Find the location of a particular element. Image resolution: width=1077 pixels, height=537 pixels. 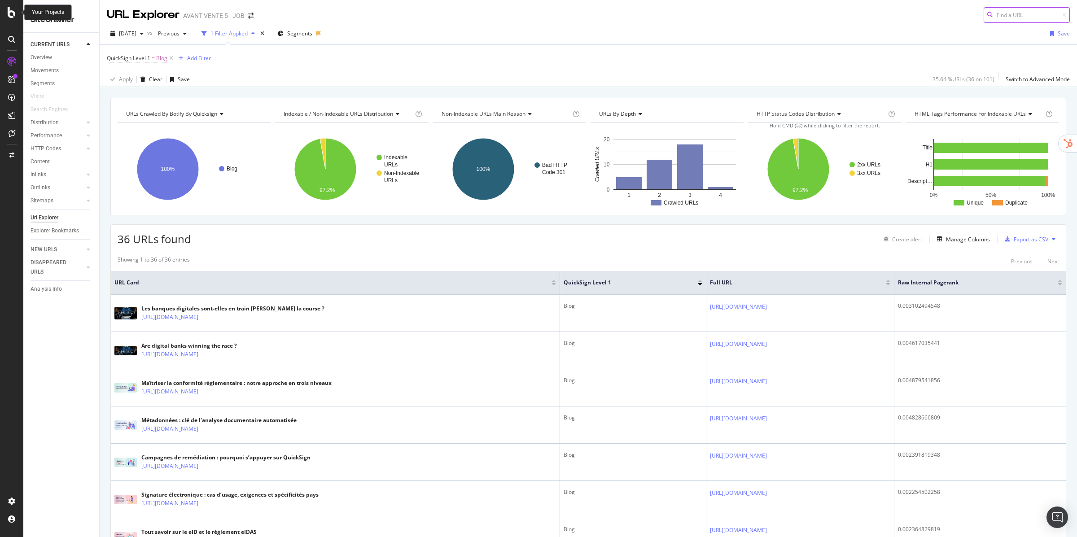

span: vs is located at coordinates (151, 32).